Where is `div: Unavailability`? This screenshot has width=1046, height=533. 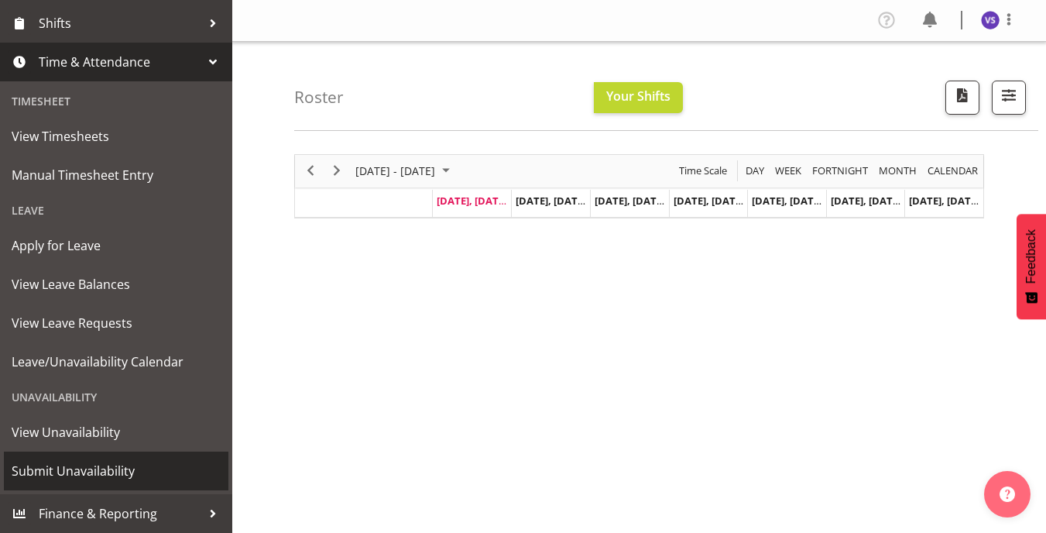
div: Unavailability is located at coordinates (116, 396).